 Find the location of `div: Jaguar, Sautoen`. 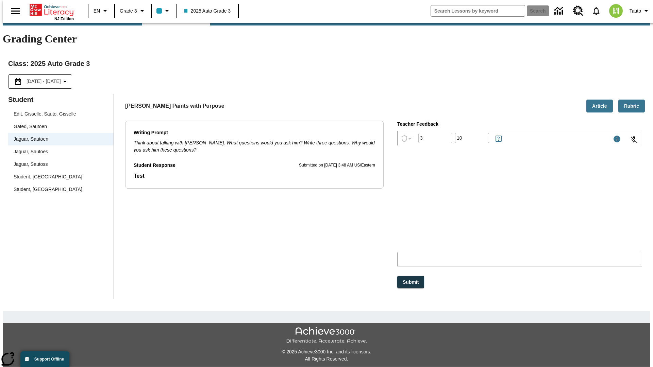

div: Jaguar, Sautoen is located at coordinates (61, 139).